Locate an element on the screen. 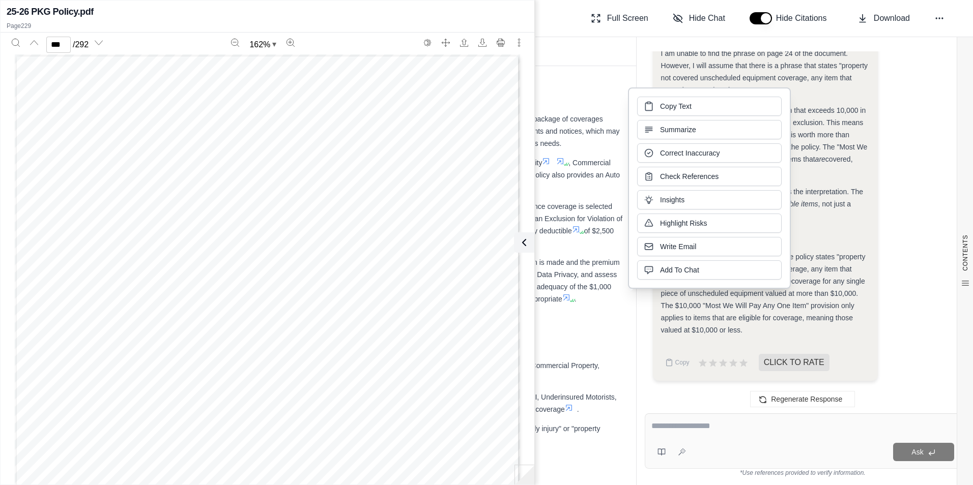 This screenshot has width=973, height=485. span: Ask is located at coordinates (917, 452).